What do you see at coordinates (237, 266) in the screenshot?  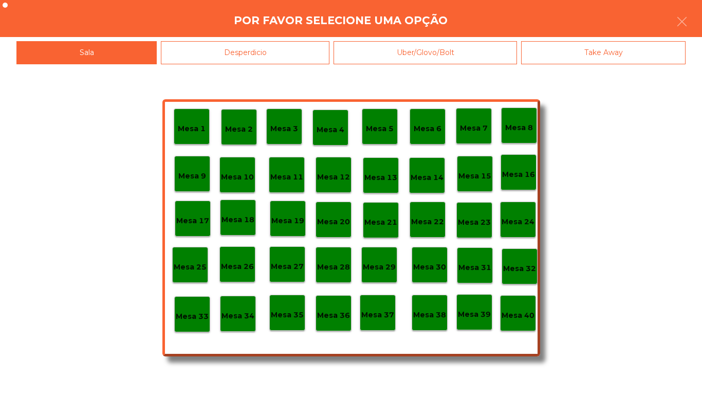 I see `p: Mesa 26` at bounding box center [237, 266].